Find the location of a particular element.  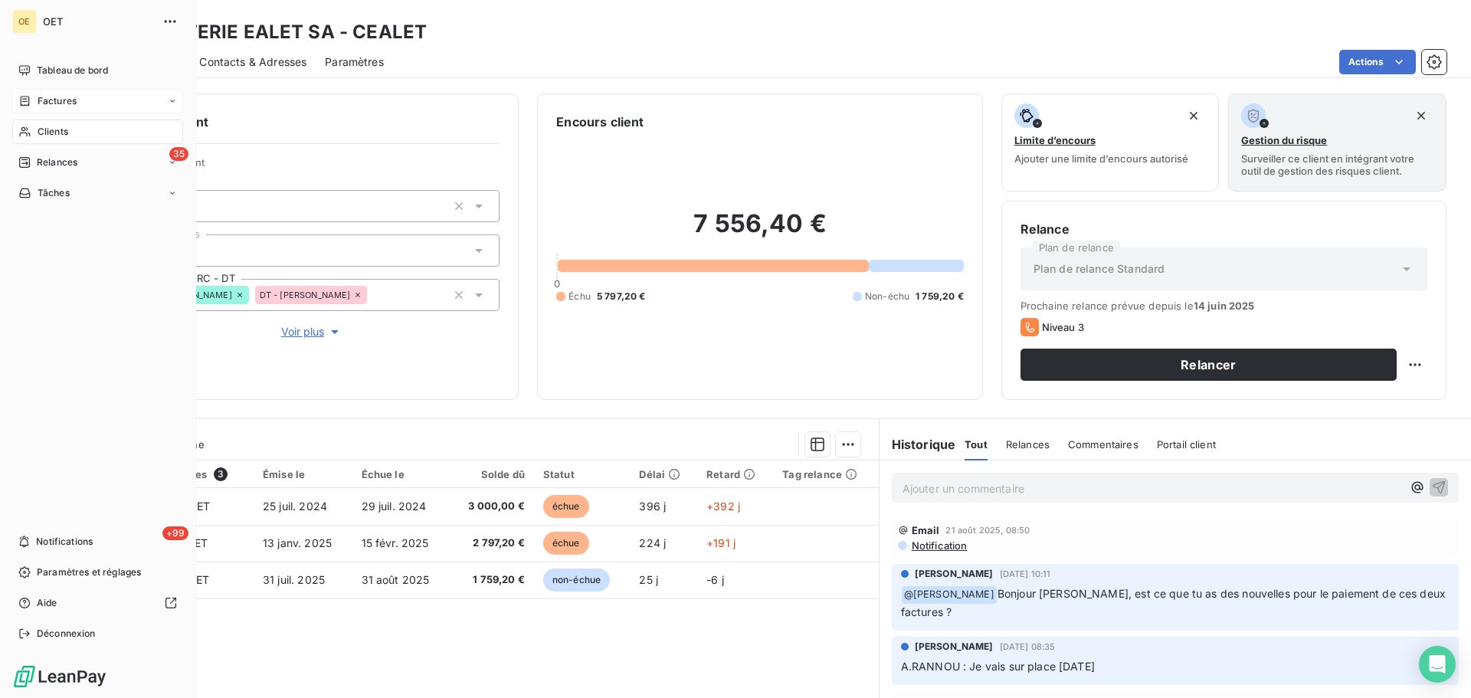

div: Échue le is located at coordinates (401, 474).